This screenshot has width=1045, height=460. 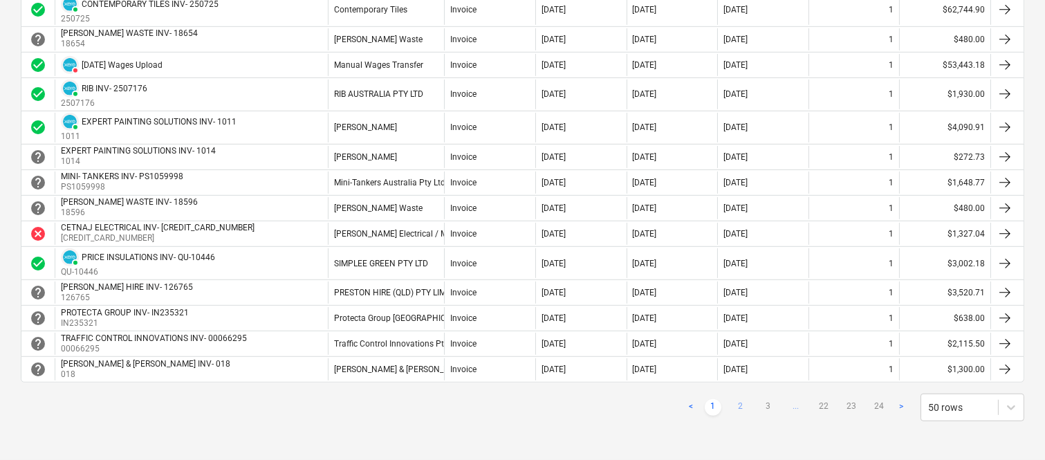 What do you see at coordinates (114, 88) in the screenshot?
I see `div: RIB INV- 2507176` at bounding box center [114, 88].